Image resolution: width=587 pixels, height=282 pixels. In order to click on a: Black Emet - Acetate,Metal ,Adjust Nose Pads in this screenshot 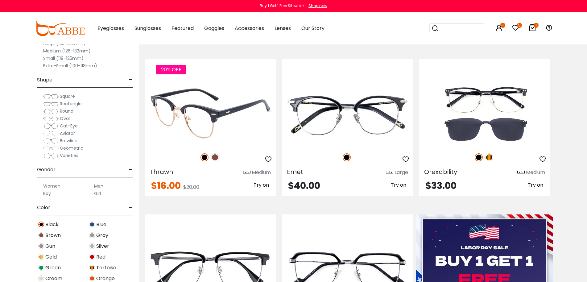, I will do `click(347, 114)`.